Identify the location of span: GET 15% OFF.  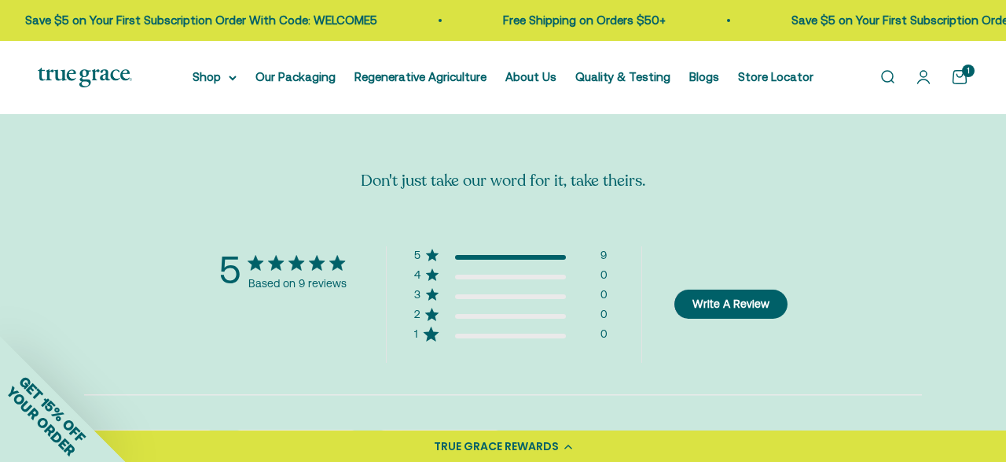
(52, 408).